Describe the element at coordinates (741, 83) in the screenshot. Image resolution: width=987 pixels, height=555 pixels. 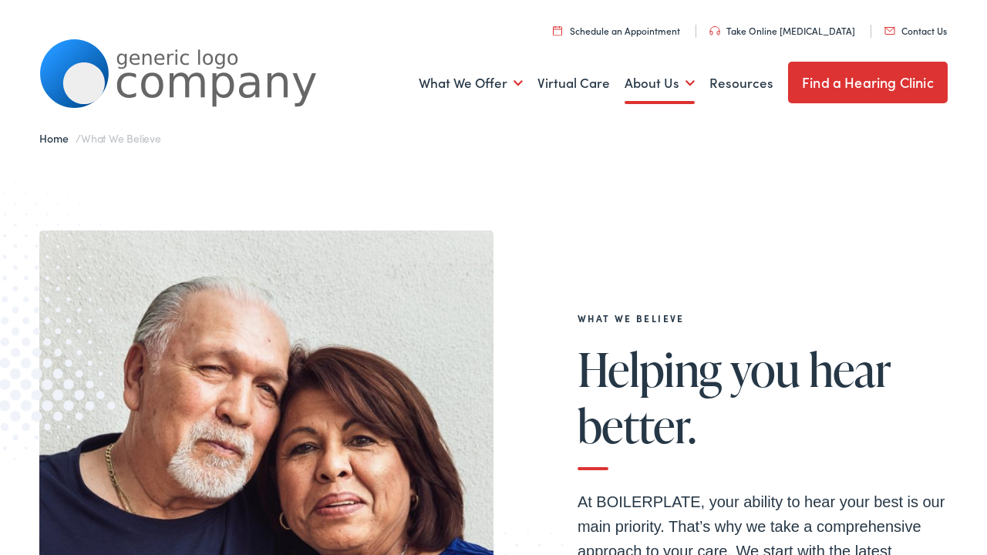
I see `a: Resources` at that location.